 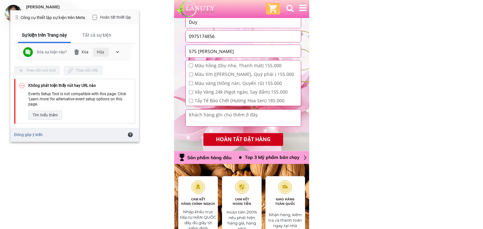 What do you see at coordinates (28, 135) in the screenshot?
I see `a: Đóng góp ý kiến` at bounding box center [28, 135].